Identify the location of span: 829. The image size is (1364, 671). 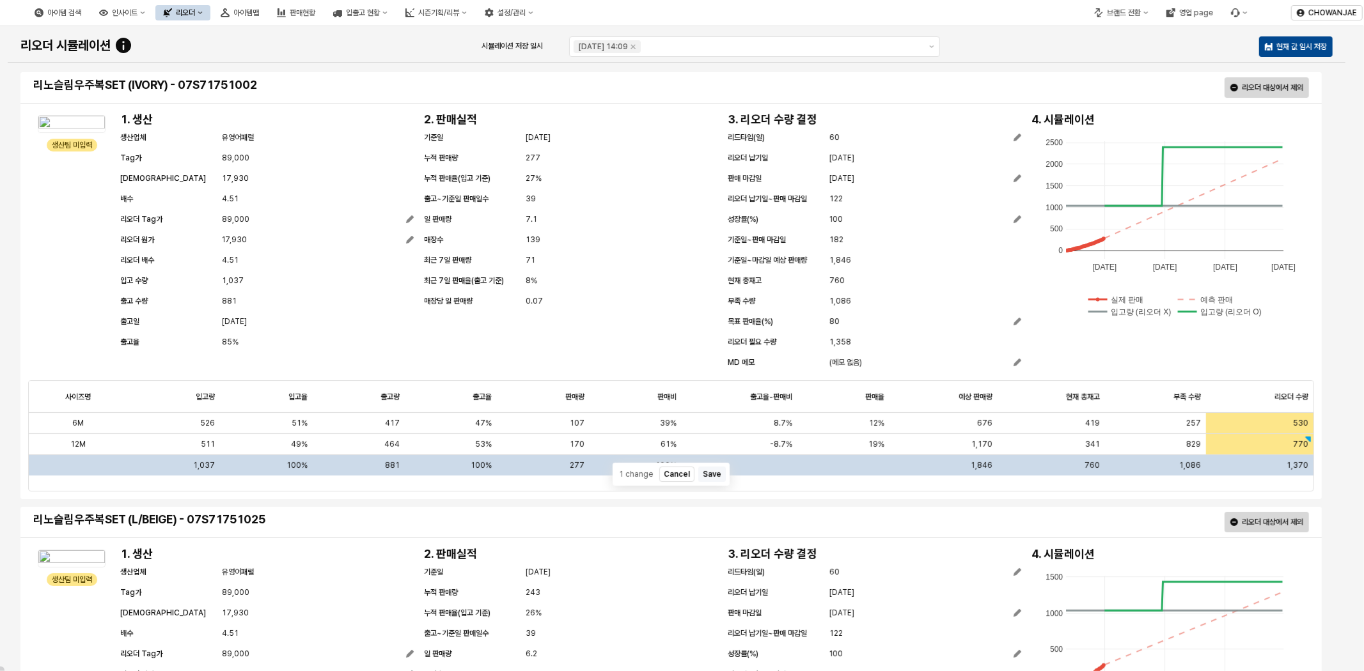
(1193, 444).